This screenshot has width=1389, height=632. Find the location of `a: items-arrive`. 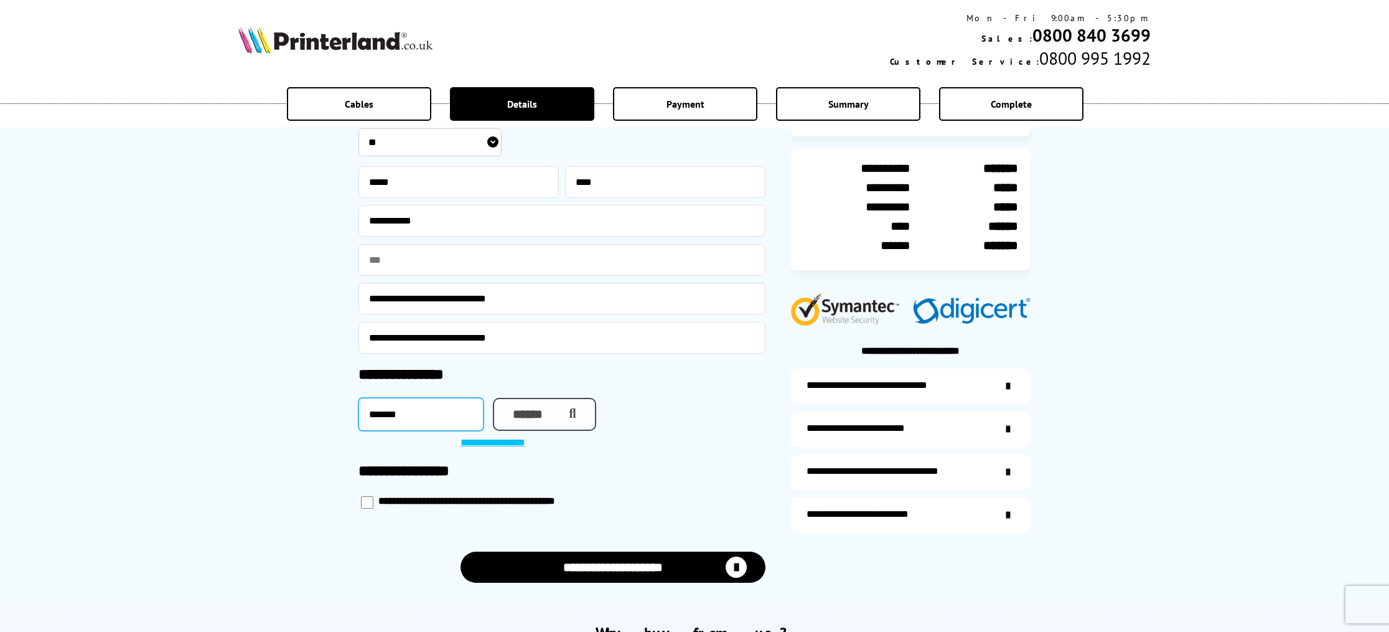

a: items-arrive is located at coordinates (911, 429).